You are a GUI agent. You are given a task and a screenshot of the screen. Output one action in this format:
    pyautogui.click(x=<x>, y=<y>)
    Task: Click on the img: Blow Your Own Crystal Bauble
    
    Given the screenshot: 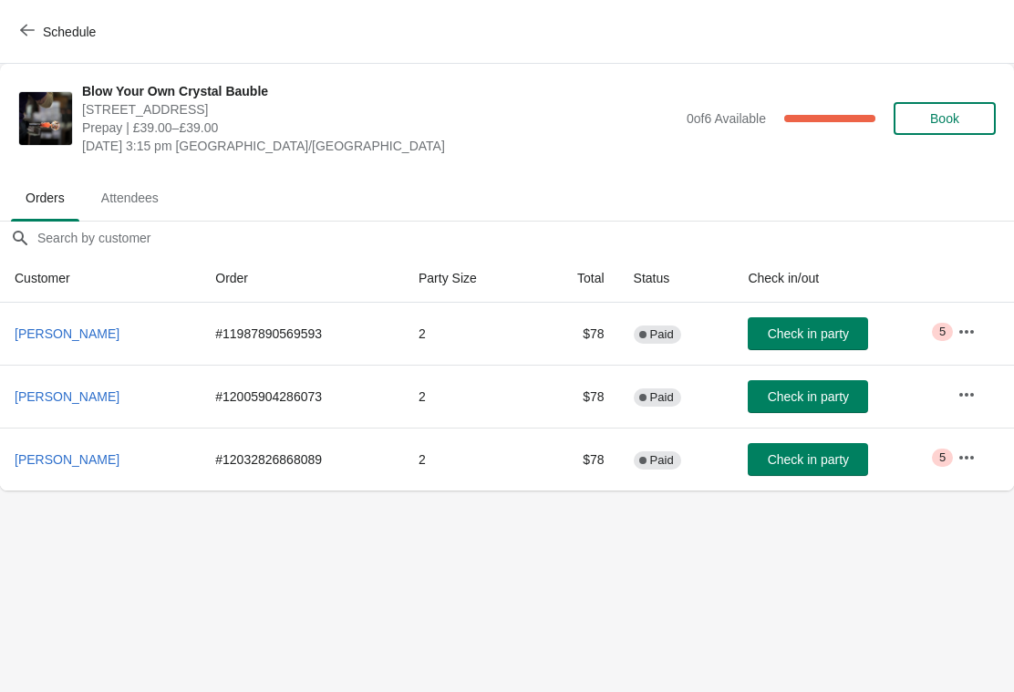 What is the action you would take?
    pyautogui.click(x=46, y=119)
    